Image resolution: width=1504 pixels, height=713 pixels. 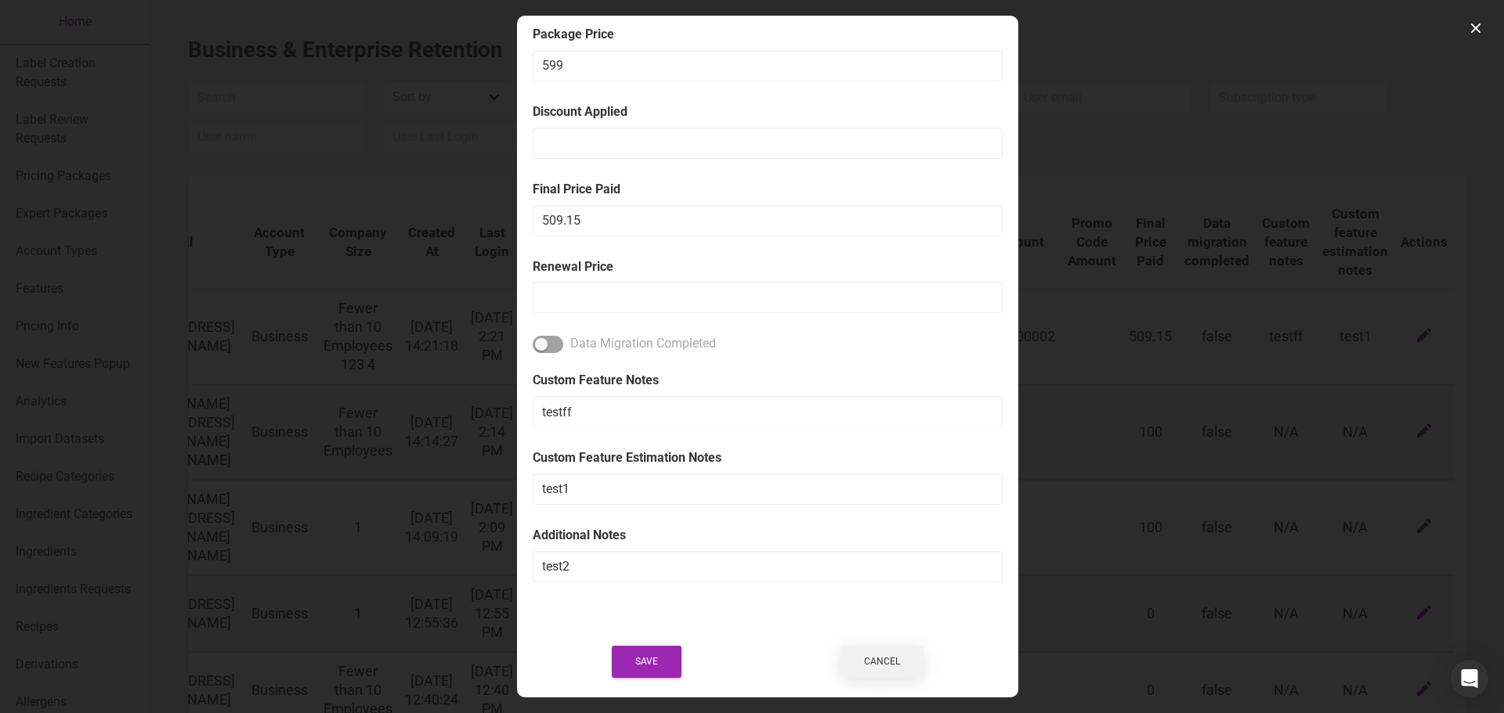 I want to click on label: Custom Feature Estimation Notes, so click(x=767, y=458).